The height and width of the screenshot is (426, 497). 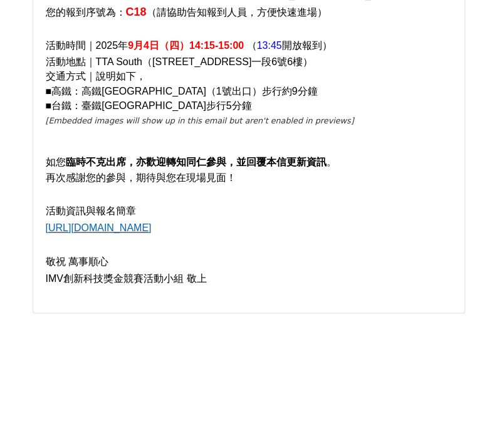 I want to click on b: C18, so click(x=136, y=12).